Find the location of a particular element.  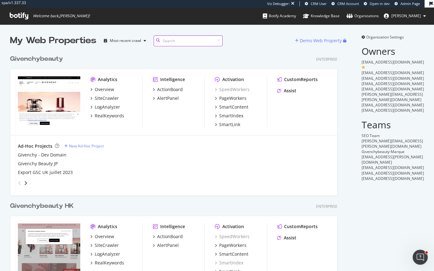

a: Organizations is located at coordinates (362, 16).